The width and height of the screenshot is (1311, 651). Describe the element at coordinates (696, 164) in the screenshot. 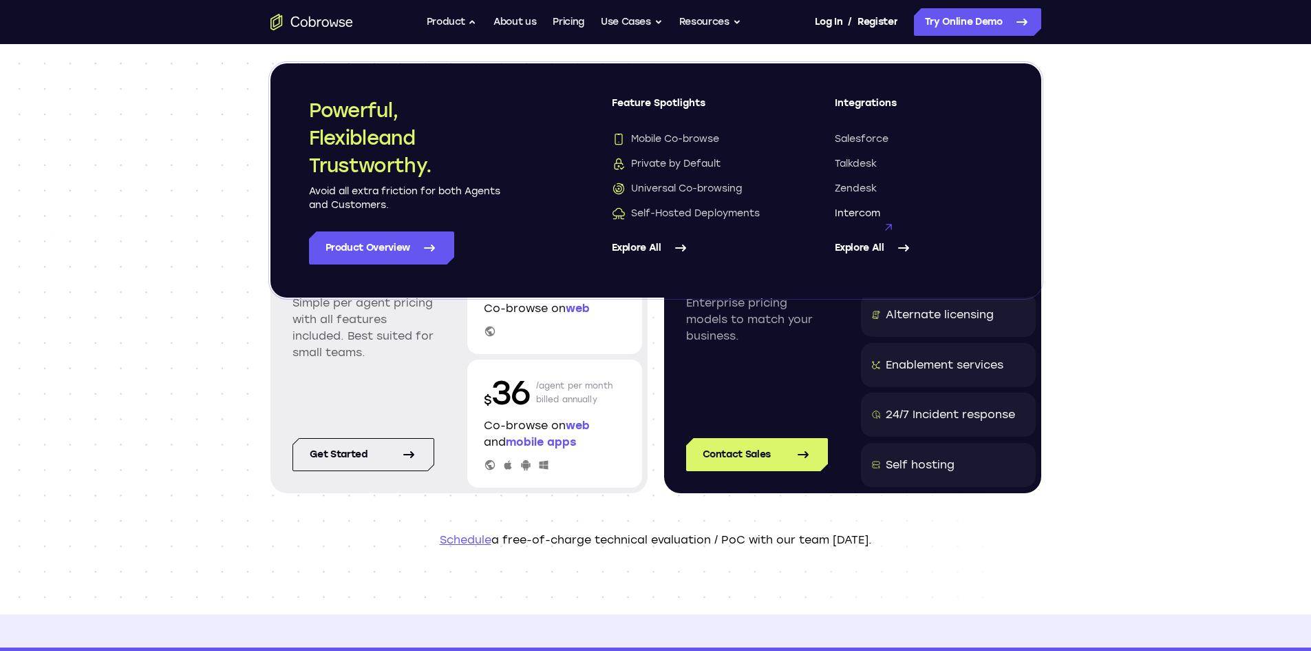

I see `a: Private by DefaultPrivate by Default` at that location.